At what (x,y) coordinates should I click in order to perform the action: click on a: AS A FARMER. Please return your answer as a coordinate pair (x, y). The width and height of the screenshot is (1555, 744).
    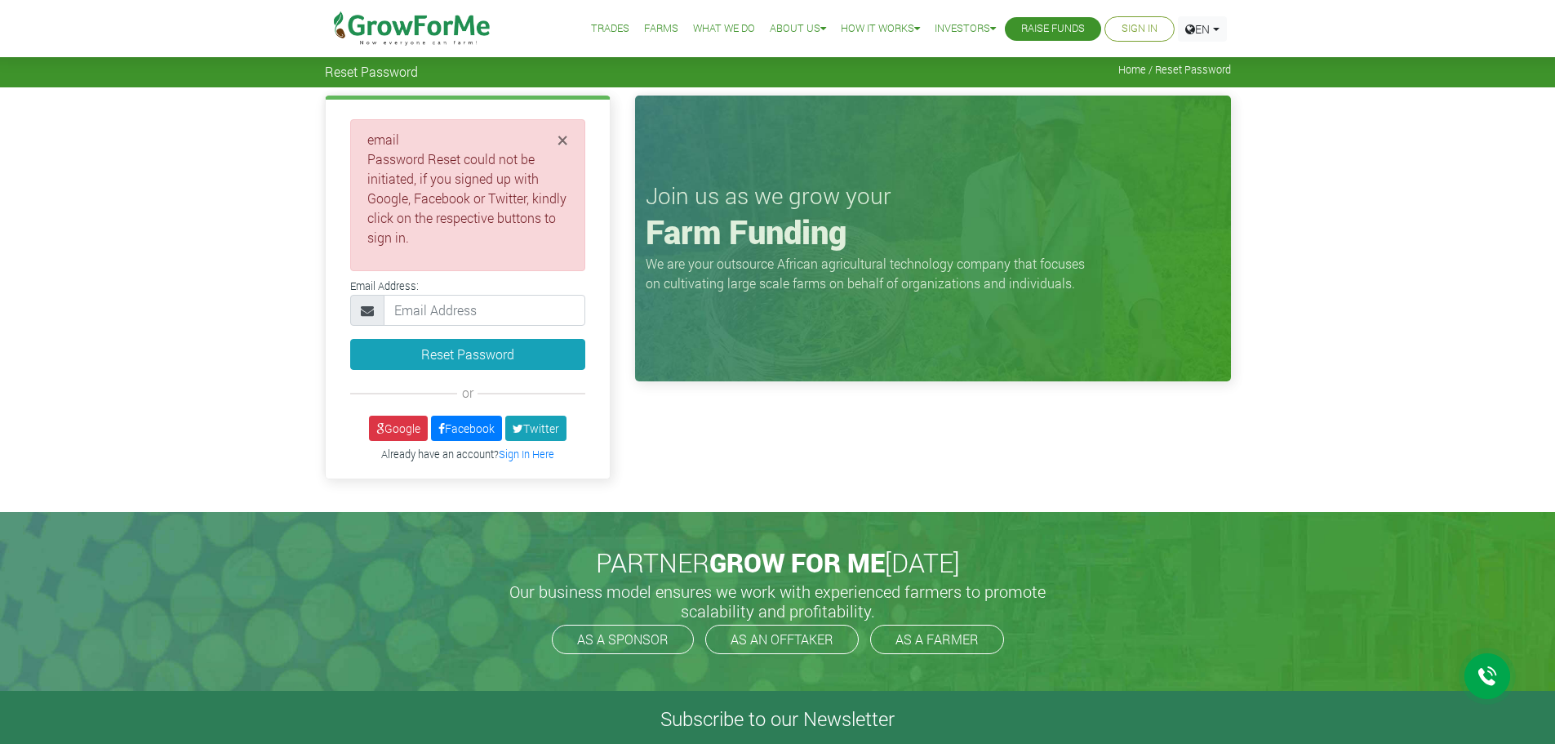
    Looking at the image, I should click on (937, 639).